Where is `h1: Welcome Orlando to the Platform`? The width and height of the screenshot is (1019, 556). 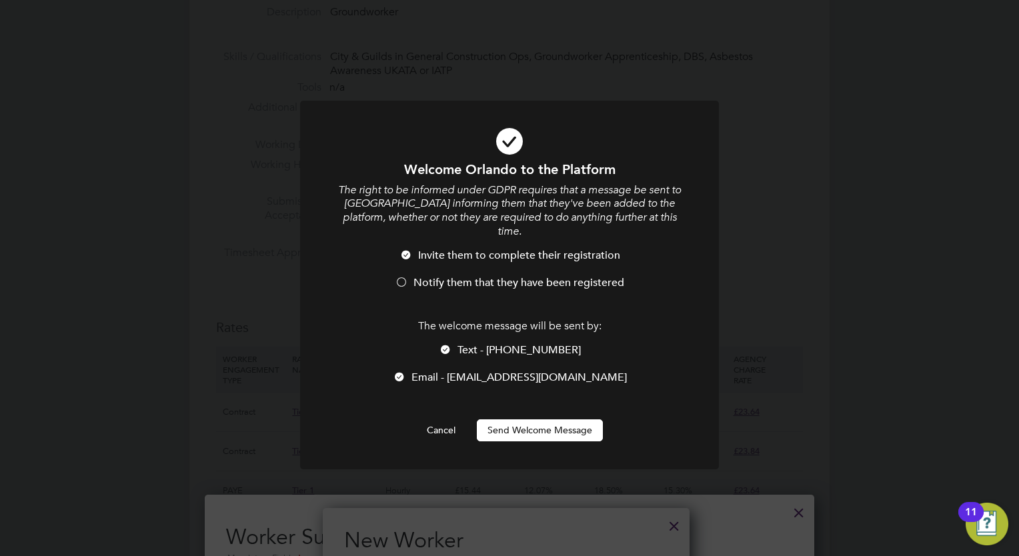
h1: Welcome Orlando to the Platform is located at coordinates (510, 169).